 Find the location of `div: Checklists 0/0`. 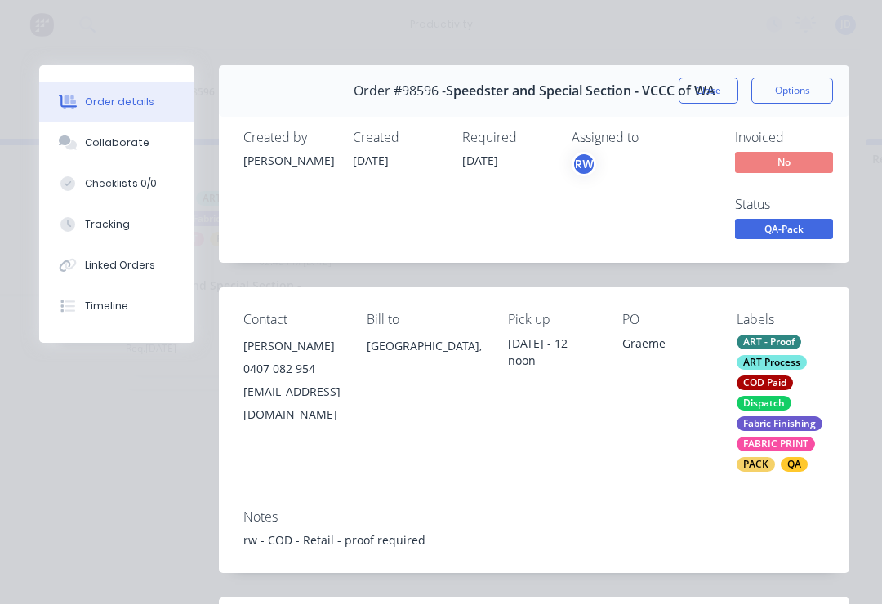

div: Checklists 0/0 is located at coordinates (121, 184).